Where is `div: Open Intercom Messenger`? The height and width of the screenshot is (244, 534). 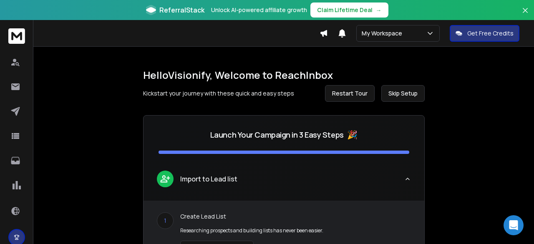
div: Open Intercom Messenger is located at coordinates (514, 225).